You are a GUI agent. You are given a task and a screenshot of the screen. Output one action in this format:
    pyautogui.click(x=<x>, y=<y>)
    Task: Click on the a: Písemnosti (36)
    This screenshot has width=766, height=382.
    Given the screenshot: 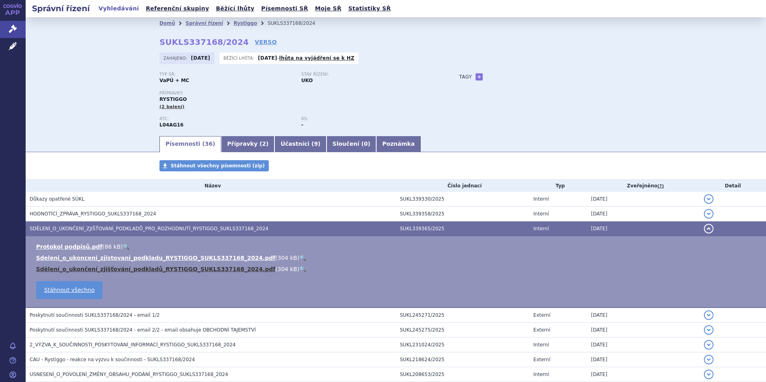 What is the action you would take?
    pyautogui.click(x=190, y=144)
    